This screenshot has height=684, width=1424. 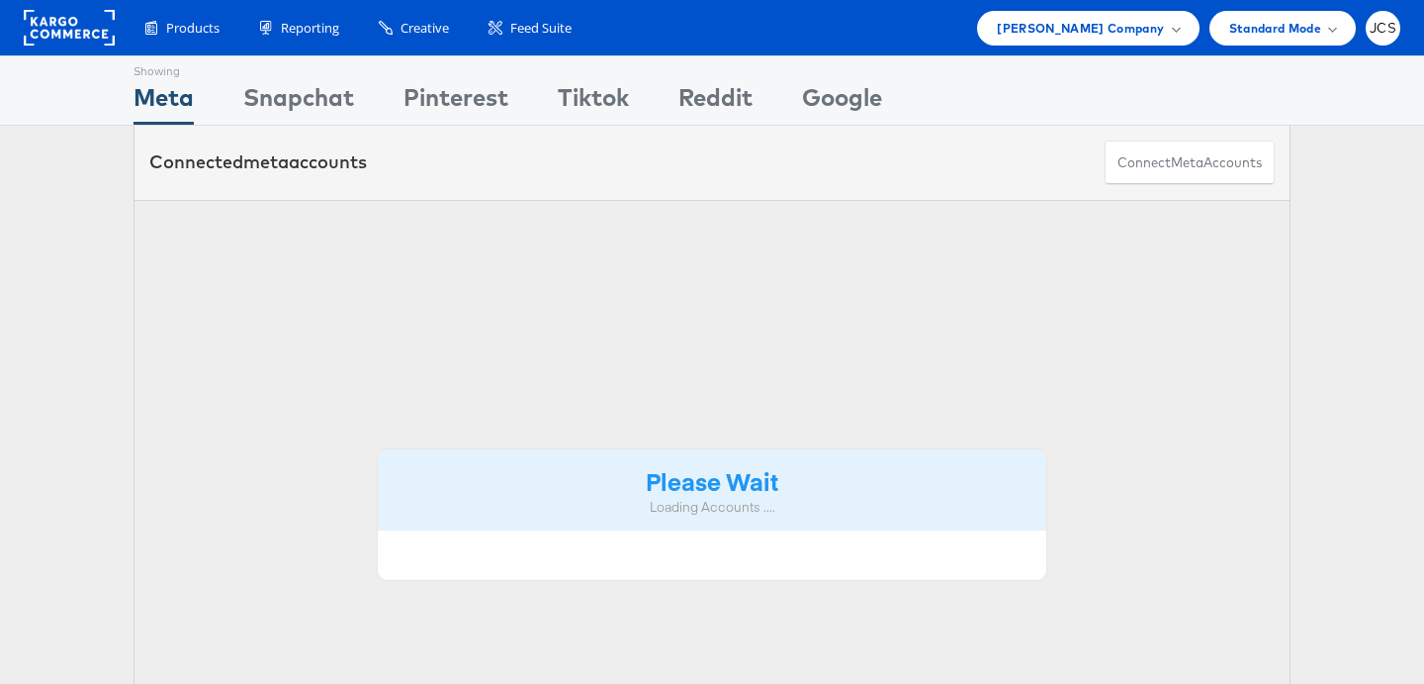 I want to click on strong: Please Wait, so click(x=712, y=480).